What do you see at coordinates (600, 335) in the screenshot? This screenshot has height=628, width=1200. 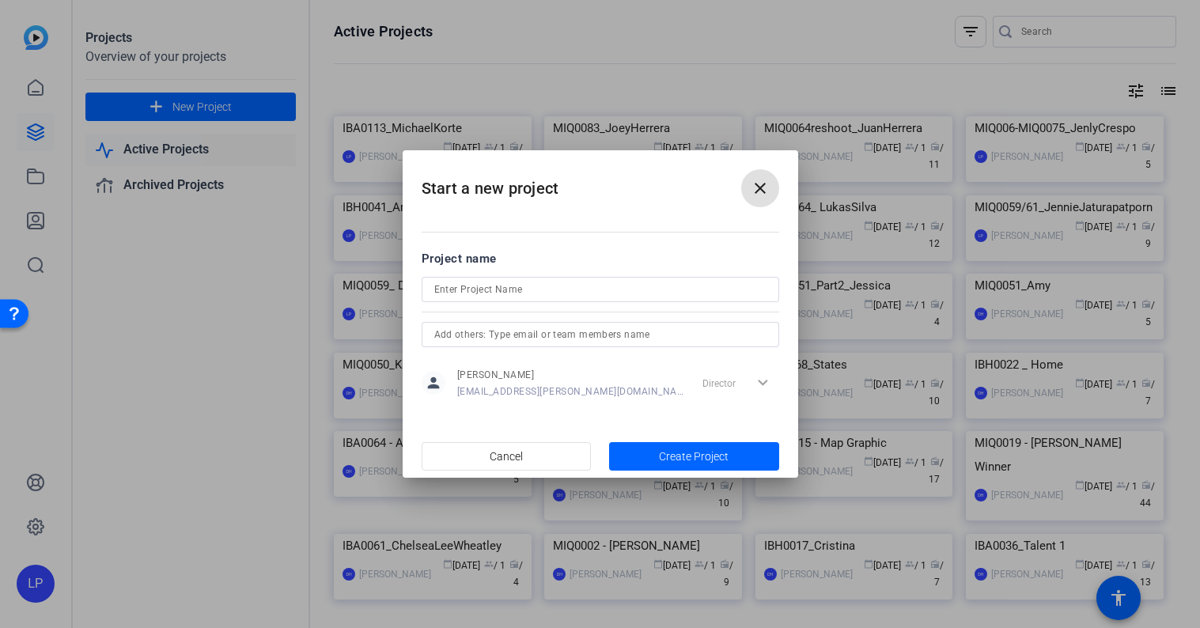 I see `input: Add others: Type email or team members name` at bounding box center [600, 335].